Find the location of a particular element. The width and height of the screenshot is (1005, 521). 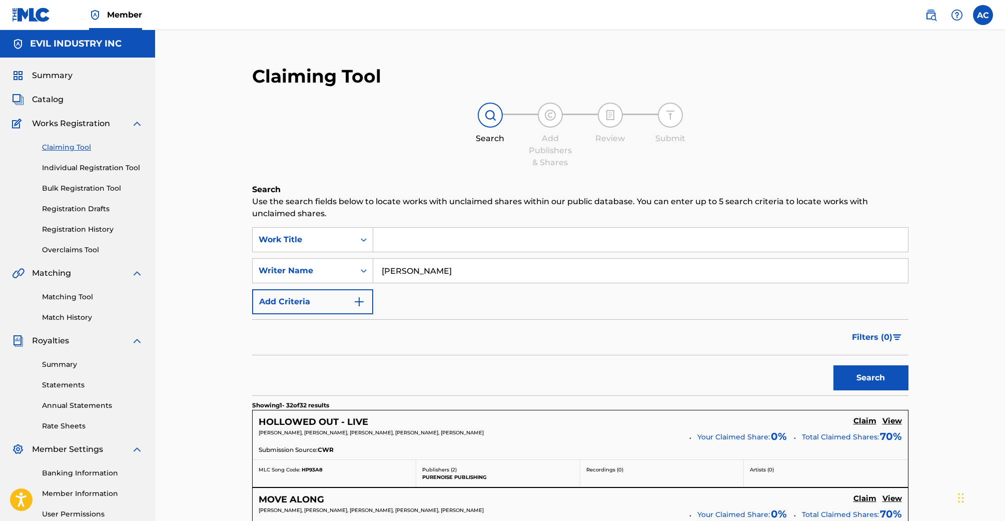

a: Banking Information is located at coordinates (93, 473).